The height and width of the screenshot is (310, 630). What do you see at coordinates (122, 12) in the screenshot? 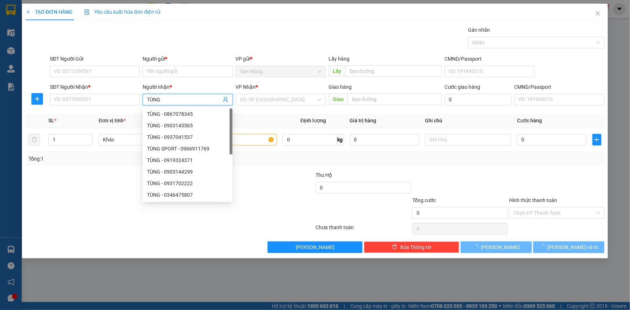
I see `span: Yêu cầu xuất hóa đơn điện tử` at bounding box center [122, 12].